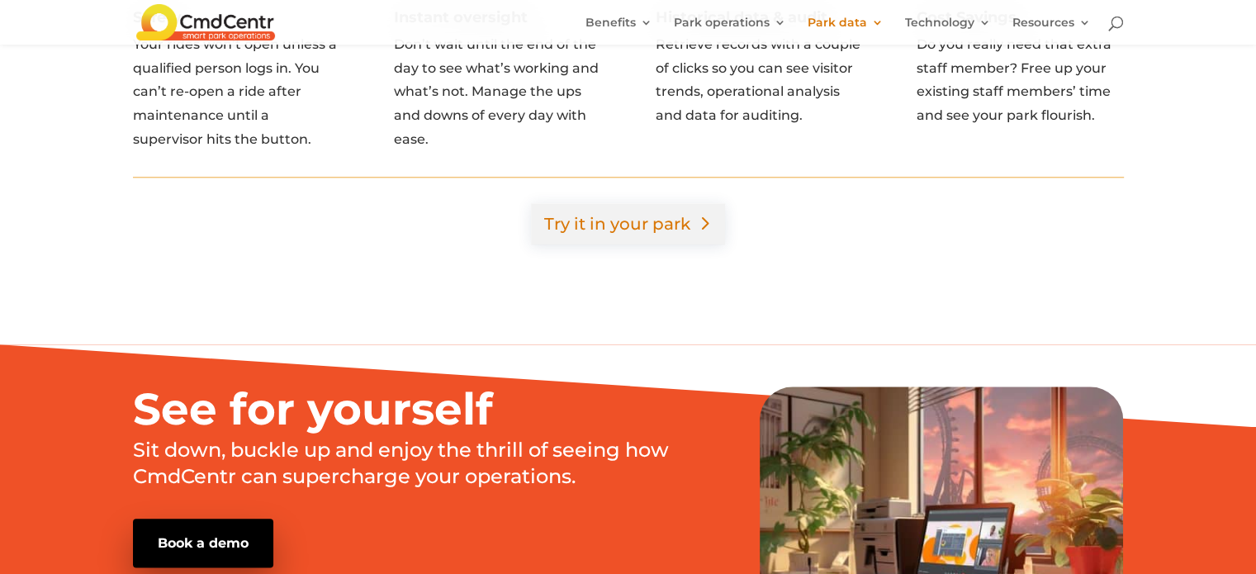 The width and height of the screenshot is (1256, 574). Describe the element at coordinates (419, 412) in the screenshot. I see `h2: See for yourself` at that location.